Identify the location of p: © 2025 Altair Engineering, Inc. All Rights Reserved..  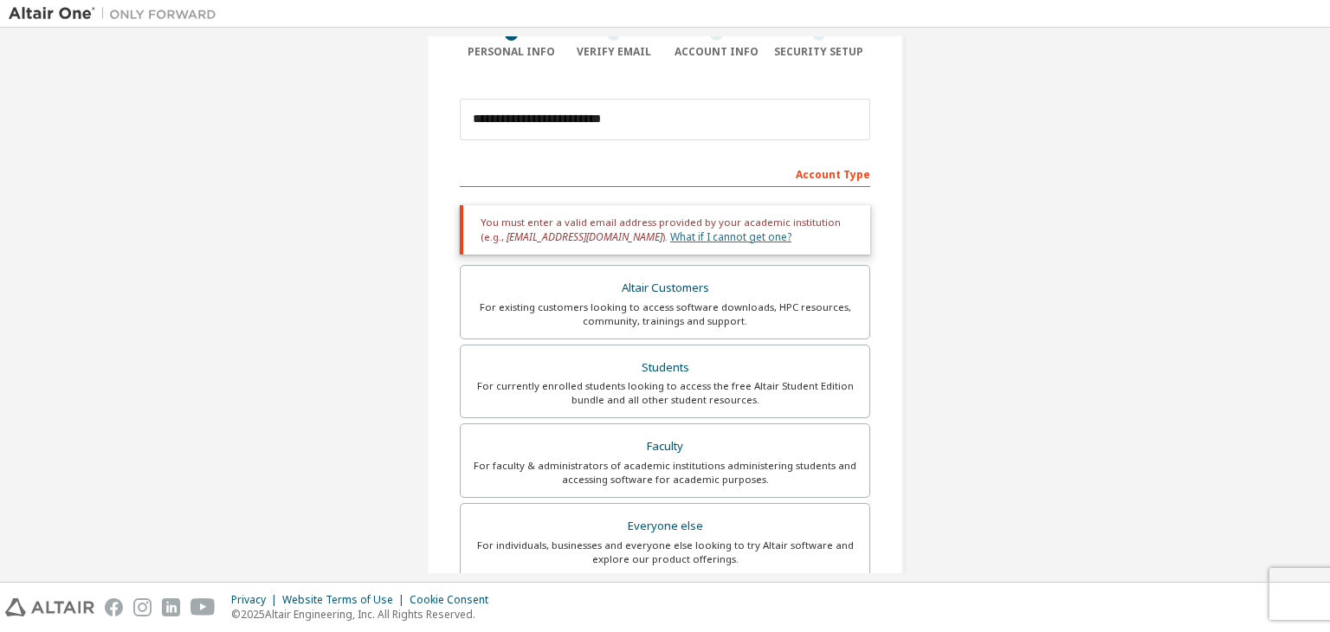
(365, 614).